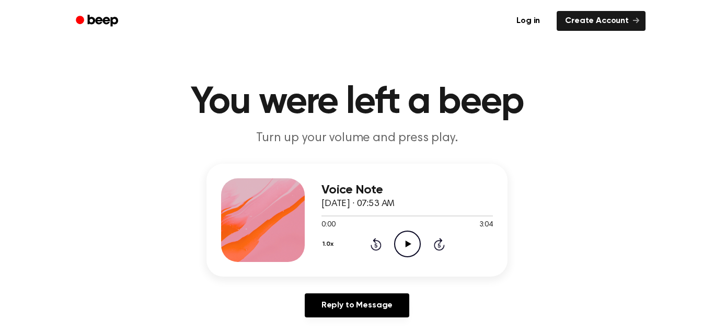 The image size is (714, 331). What do you see at coordinates (357, 102) in the screenshot?
I see `h1: You were left a beep` at bounding box center [357, 102].